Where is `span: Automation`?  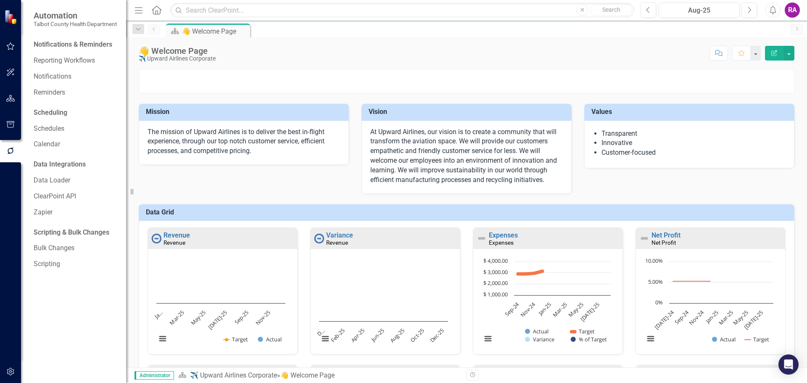
span: Automation is located at coordinates (75, 16).